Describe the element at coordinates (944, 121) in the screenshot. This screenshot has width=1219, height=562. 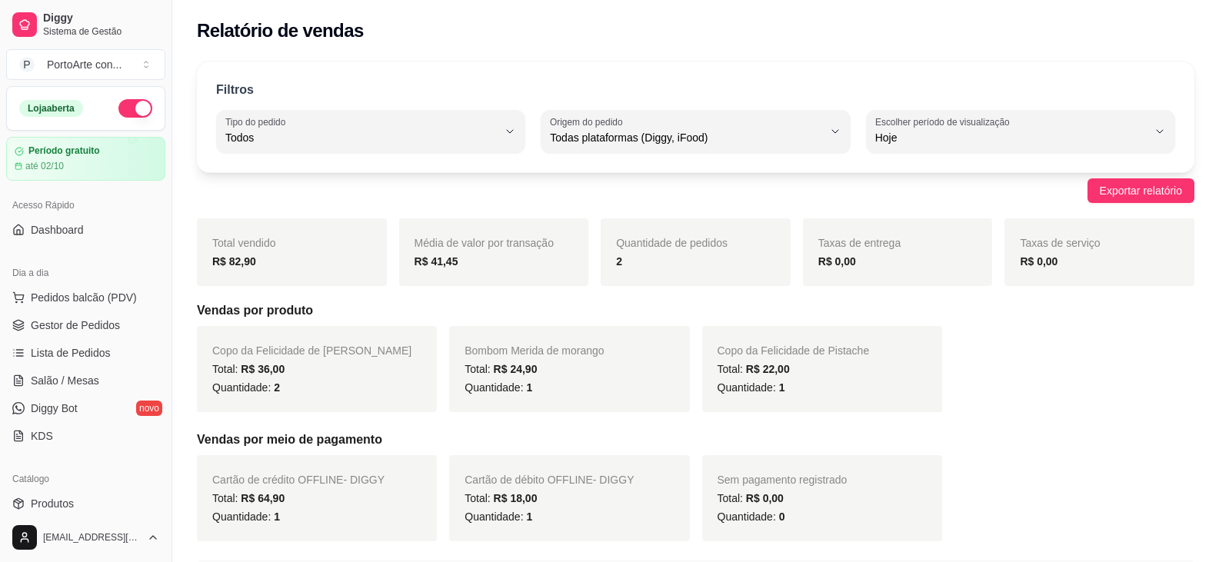
I see `label: Escolher período de visualização` at that location.